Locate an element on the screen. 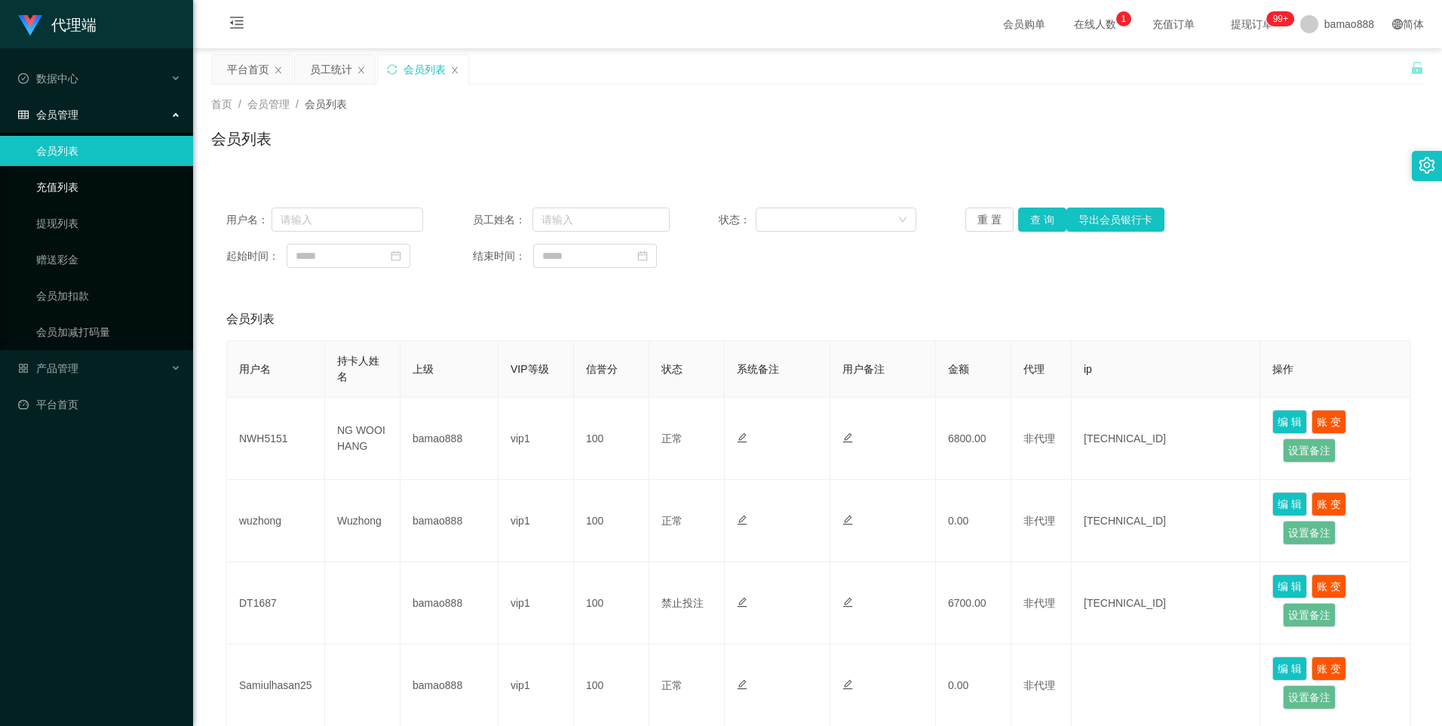 This screenshot has width=1442, height=726. td: 0.00 is located at coordinates (974, 520).